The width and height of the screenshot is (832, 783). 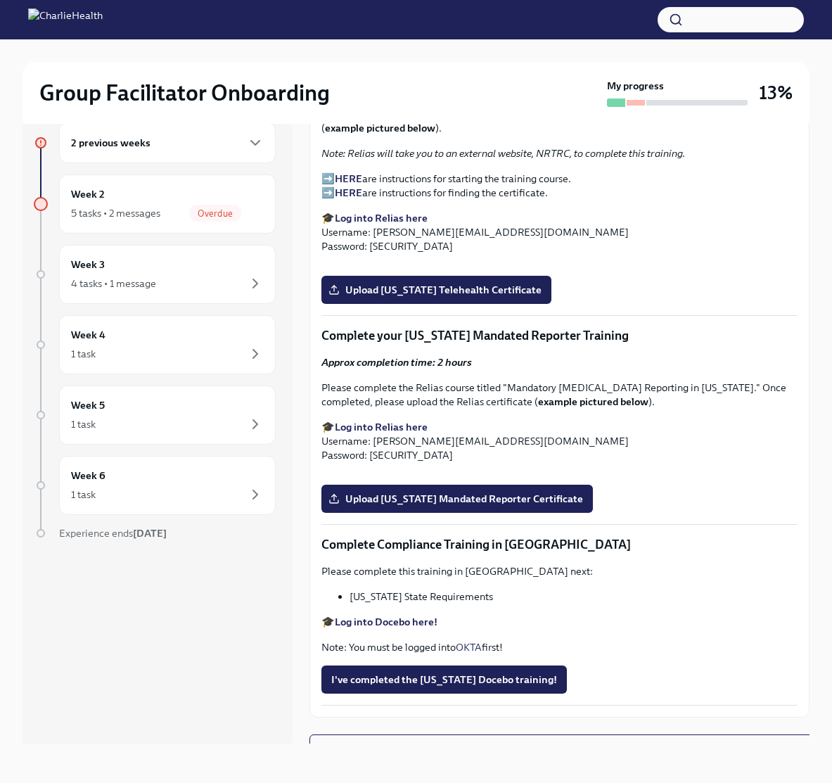 I want to click on p: Note: You must be logged into first!, so click(x=559, y=647).